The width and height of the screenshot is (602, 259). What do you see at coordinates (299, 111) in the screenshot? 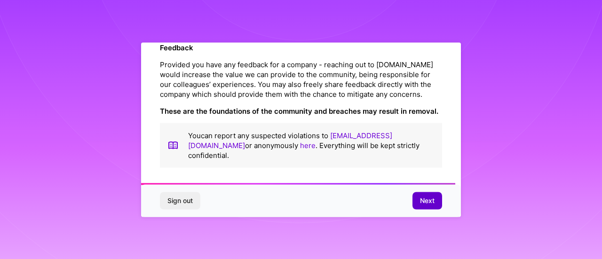
I see `strong: These are the foundations of the community and breaches may result in removal.` at bounding box center [299, 111].